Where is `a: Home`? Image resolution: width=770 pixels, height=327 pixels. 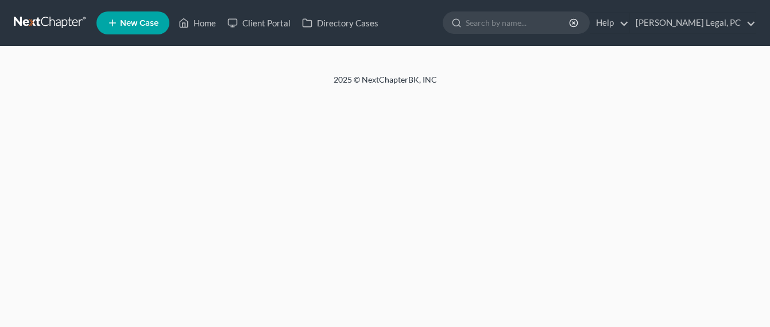 a: Home is located at coordinates (197, 23).